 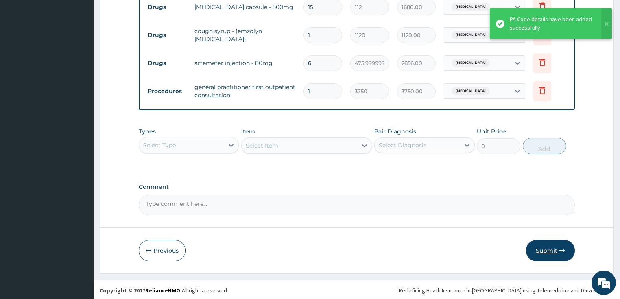 What do you see at coordinates (403, 145) in the screenshot?
I see `div: Select Diagnosis` at bounding box center [403, 145].